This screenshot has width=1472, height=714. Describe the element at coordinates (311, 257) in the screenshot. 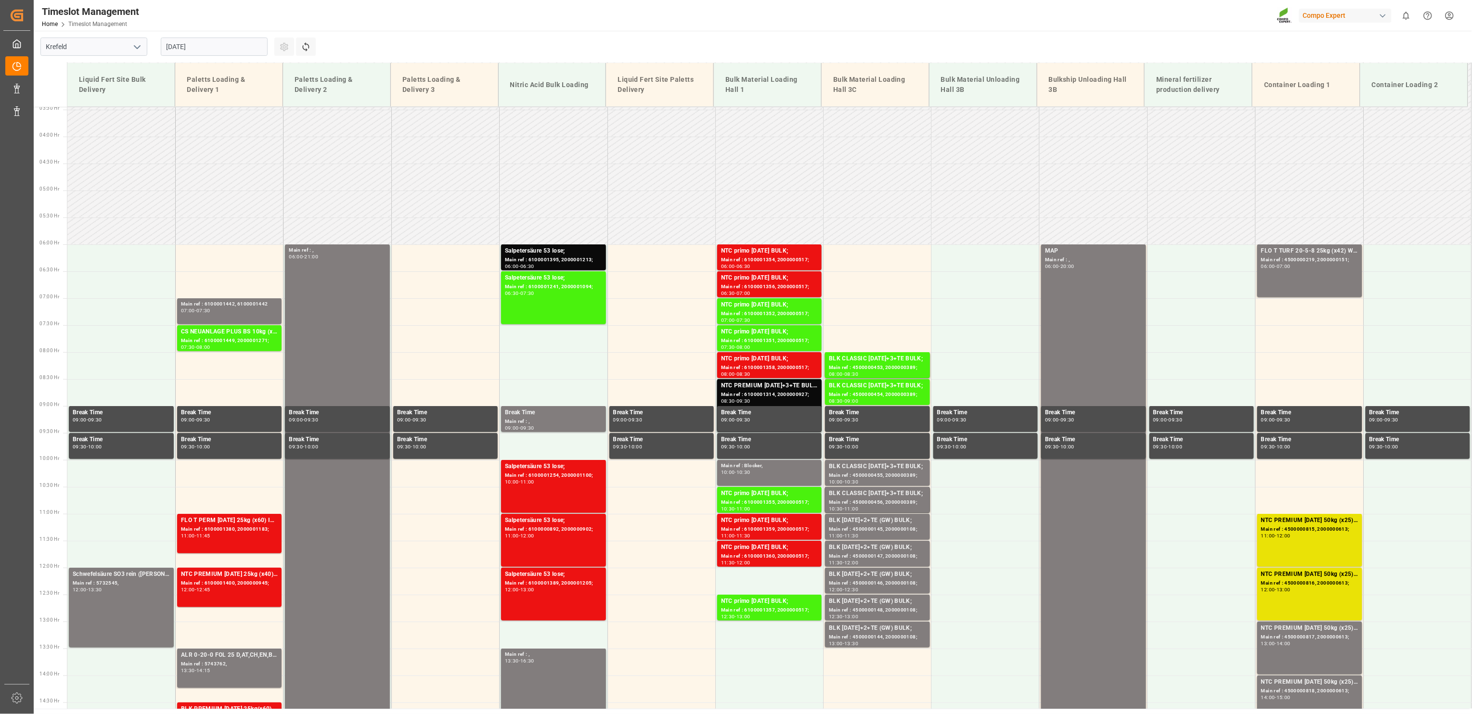

I see `div: 21:00` at that location.